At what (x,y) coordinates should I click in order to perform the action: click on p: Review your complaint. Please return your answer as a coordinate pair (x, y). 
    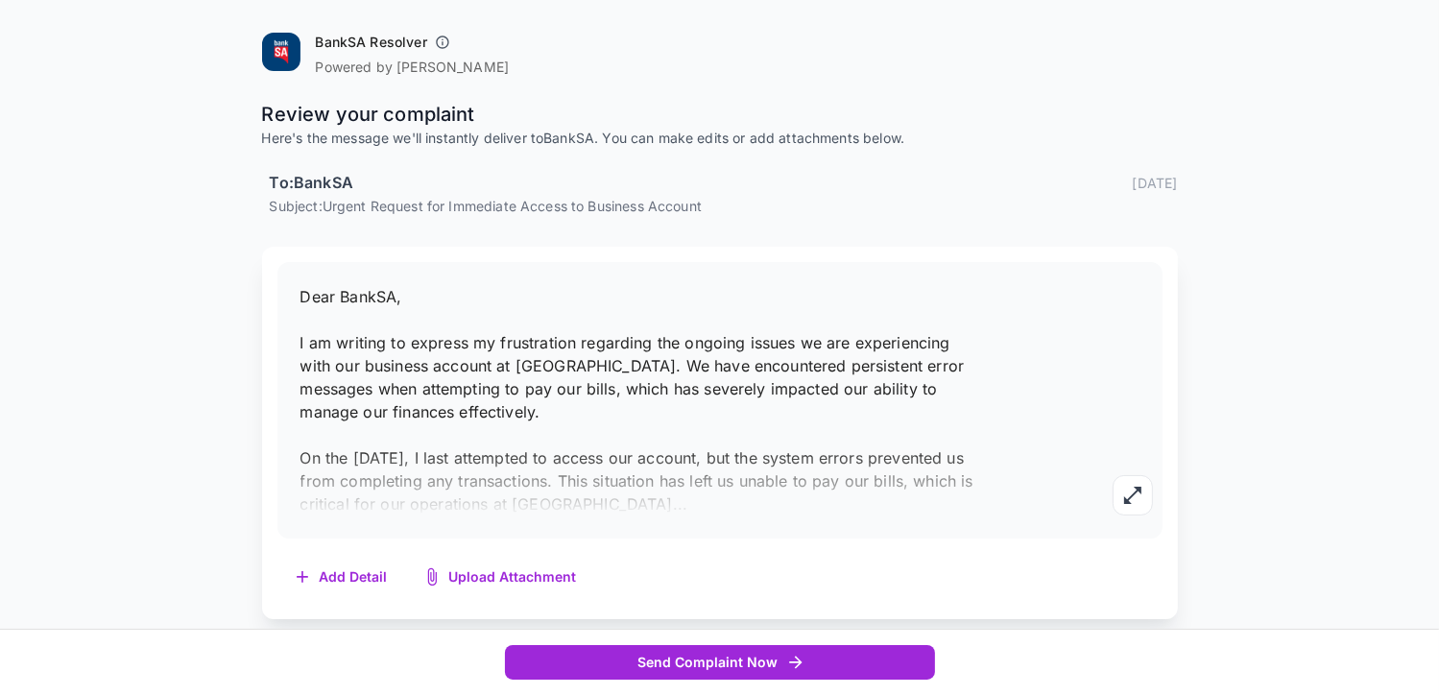
    Looking at the image, I should click on (720, 114).